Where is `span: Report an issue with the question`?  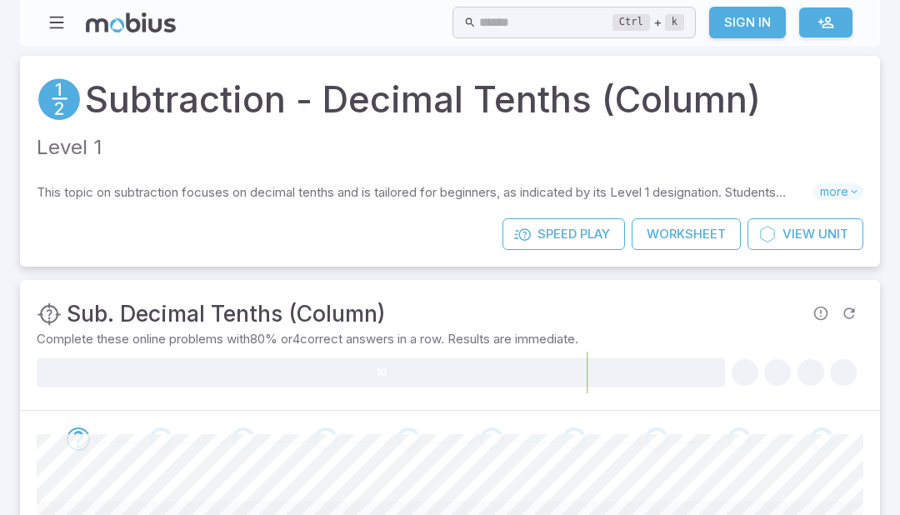 span: Report an issue with the question is located at coordinates (821, 313).